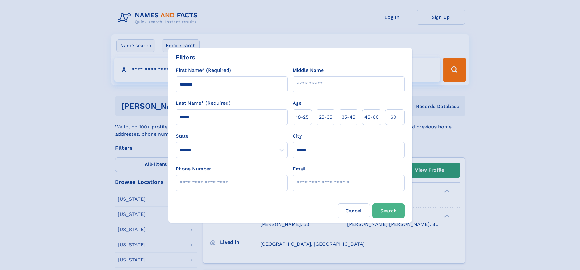 Image resolution: width=580 pixels, height=270 pixels. I want to click on label: State, so click(232, 136).